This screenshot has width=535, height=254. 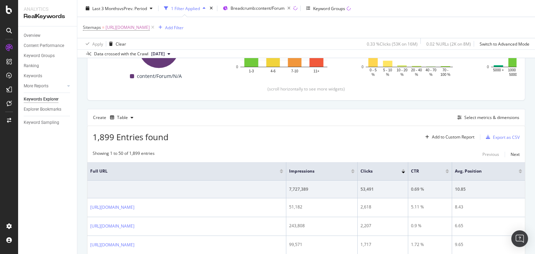 What do you see at coordinates (498, 70) in the screenshot?
I see `text: 5000 +` at bounding box center [498, 70].